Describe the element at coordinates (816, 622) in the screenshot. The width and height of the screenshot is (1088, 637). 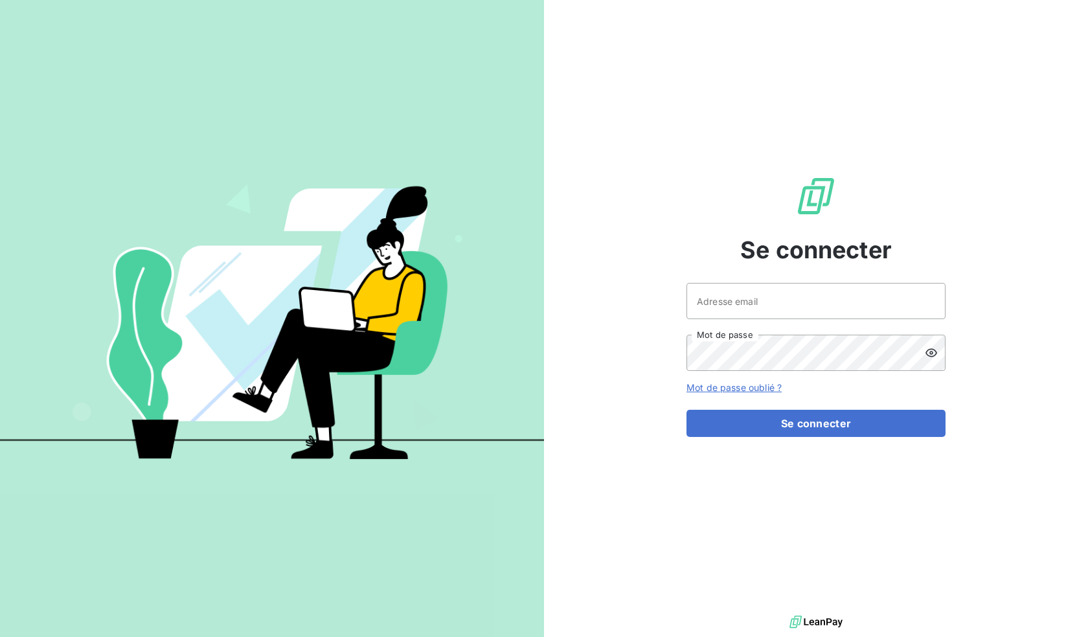
I see `img: logo` at that location.